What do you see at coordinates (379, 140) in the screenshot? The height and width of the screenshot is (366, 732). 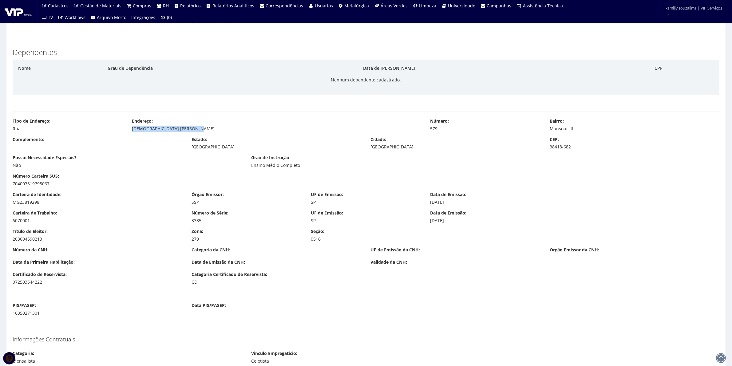 I see `label: Cidade:` at bounding box center [379, 140].